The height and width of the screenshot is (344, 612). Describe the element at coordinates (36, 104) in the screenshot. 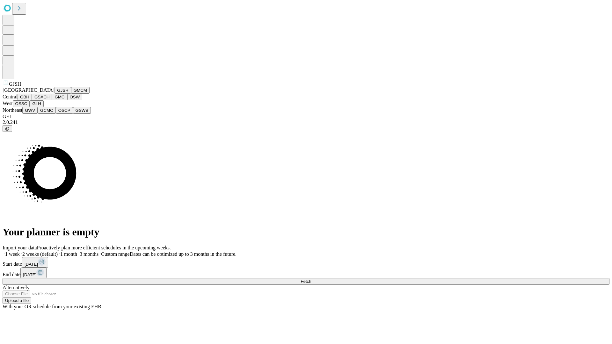

I see `button: GLH` at that location.